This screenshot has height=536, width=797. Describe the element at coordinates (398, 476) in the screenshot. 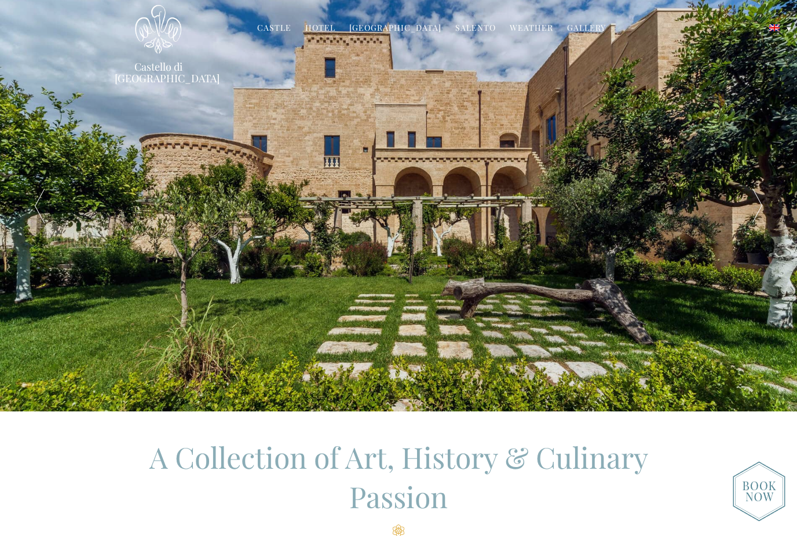

I see `span: A Collection of Art, History & Culinary Passion` at that location.